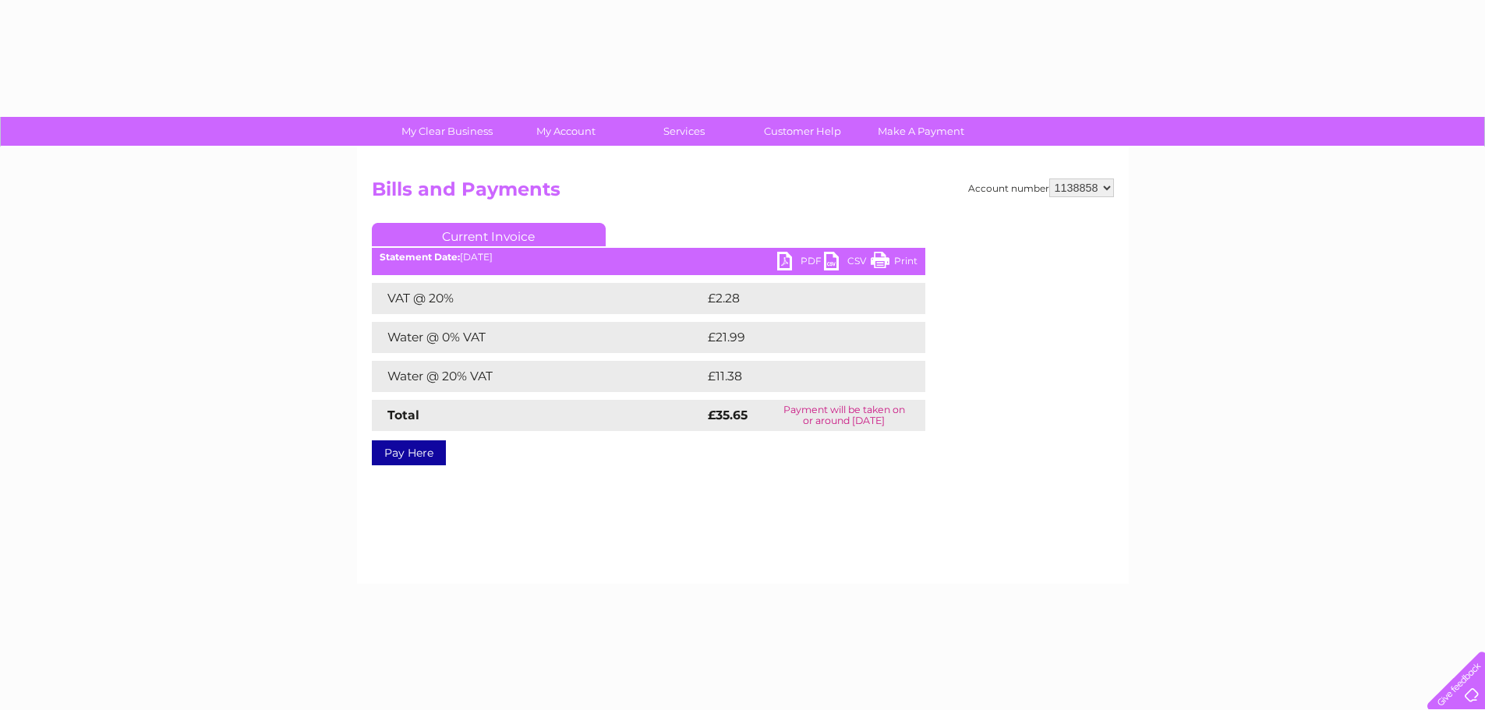 The image size is (1485, 710). What do you see at coordinates (565, 131) in the screenshot?
I see `a: My Account` at bounding box center [565, 131].